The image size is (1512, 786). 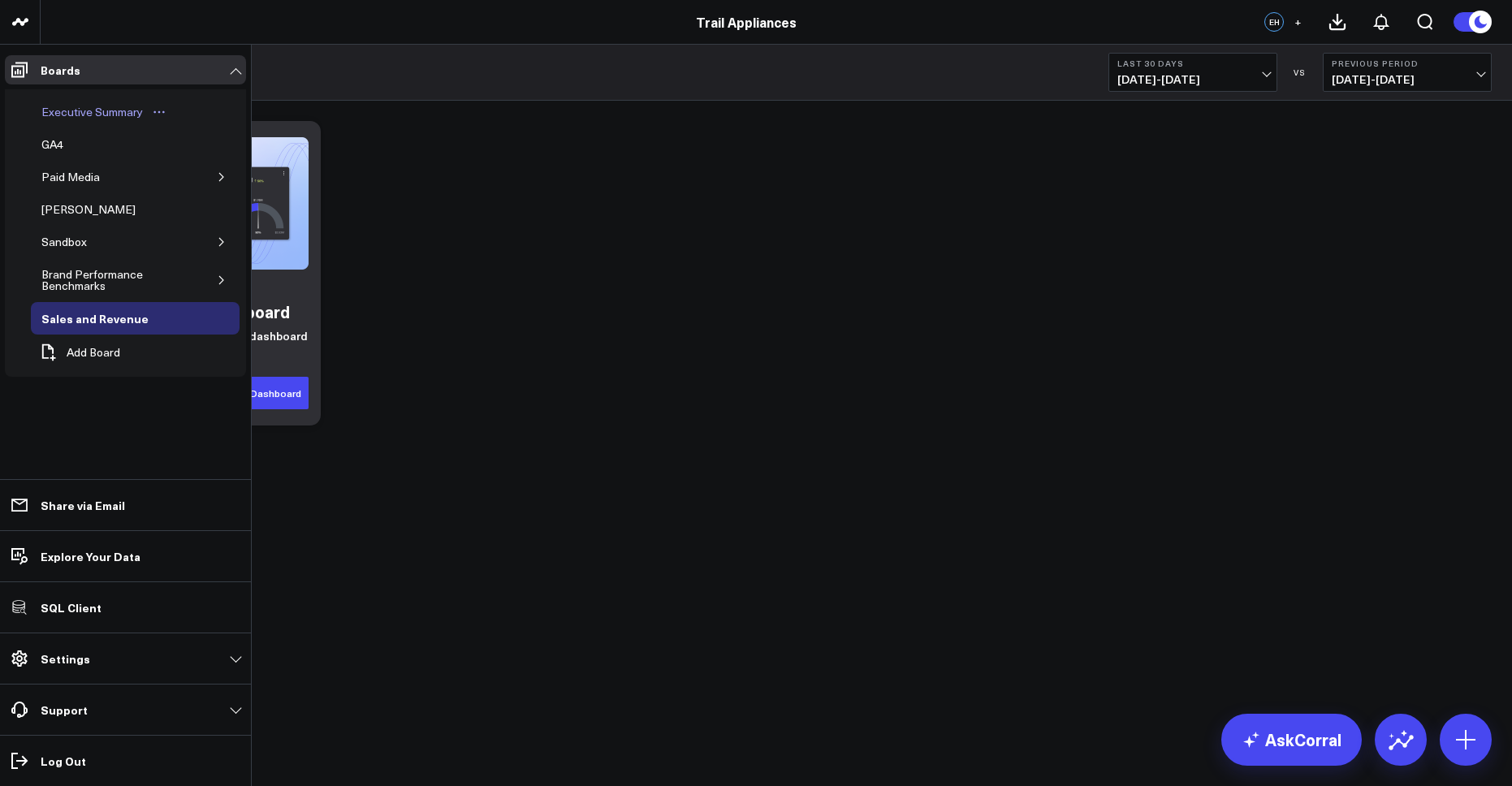 I want to click on a: AskCorral, so click(x=1292, y=740).